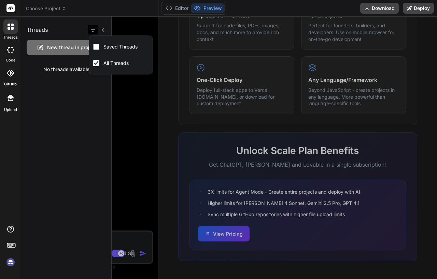 This screenshot has width=437, height=279. I want to click on img: signin, so click(11, 262).